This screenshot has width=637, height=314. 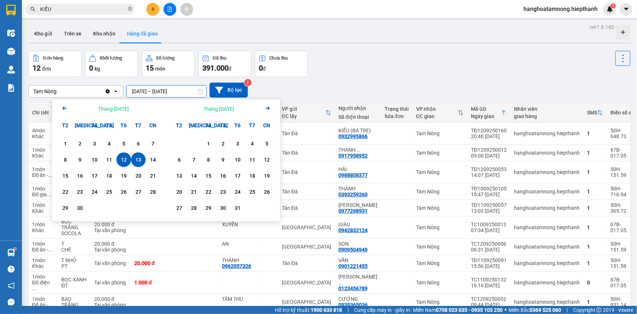 What do you see at coordinates (358, 169) in the screenshot?
I see `div: HẢI` at bounding box center [358, 169].